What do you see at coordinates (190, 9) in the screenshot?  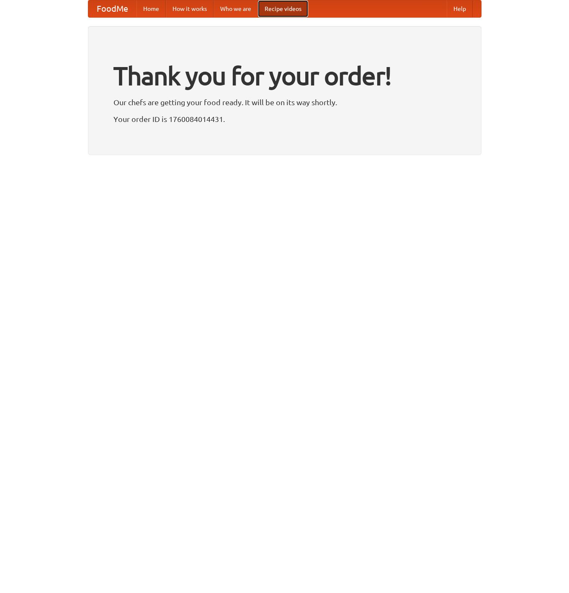 I see `a: How it works` at bounding box center [190, 9].